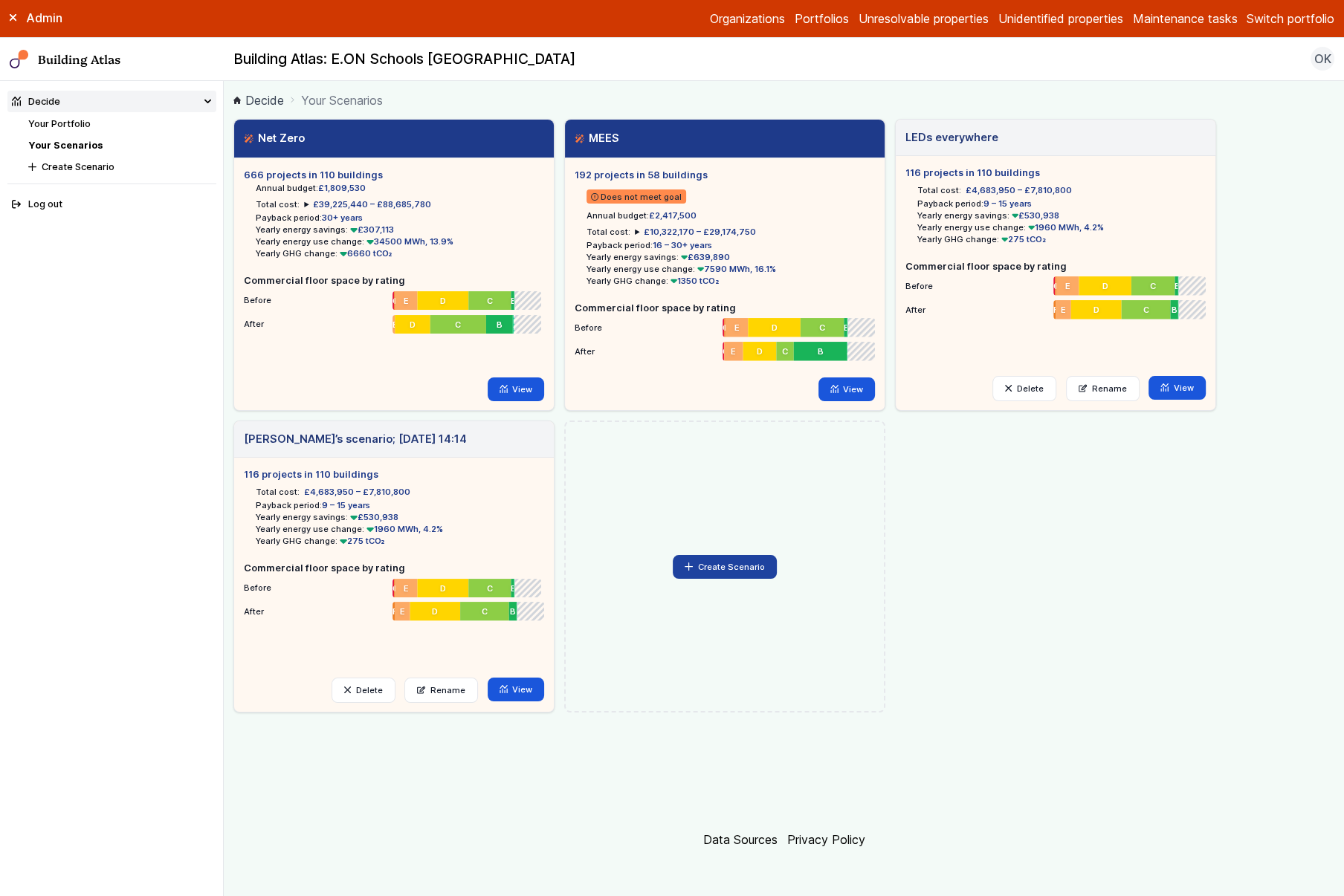 The image size is (1344, 896). Describe the element at coordinates (409, 242) in the screenshot. I see `span: 34500 MWh, 13.9%` at that location.